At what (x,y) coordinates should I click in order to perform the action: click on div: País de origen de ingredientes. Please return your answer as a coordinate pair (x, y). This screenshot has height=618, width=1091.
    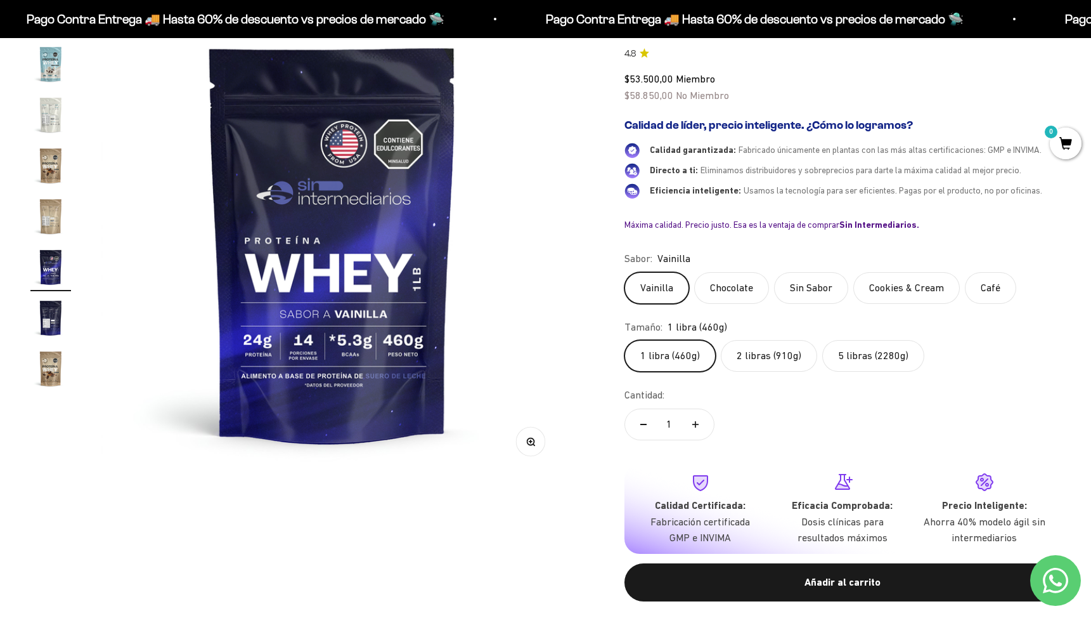
    Looking at the image, I should click on (139, 125).